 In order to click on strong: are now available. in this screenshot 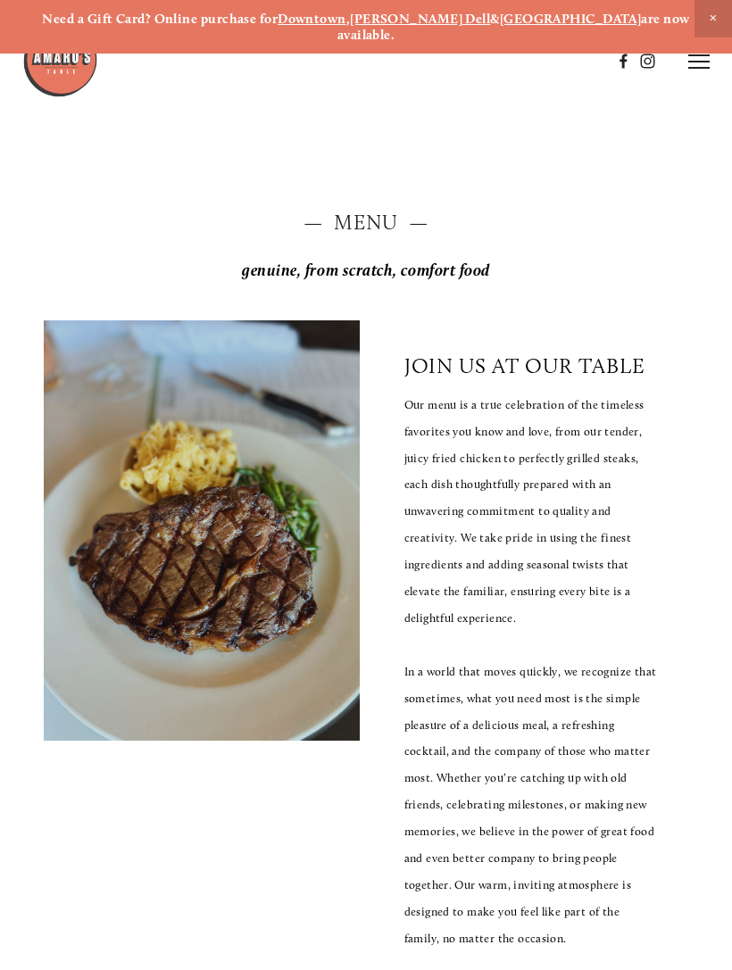, I will do `click(515, 27)`.